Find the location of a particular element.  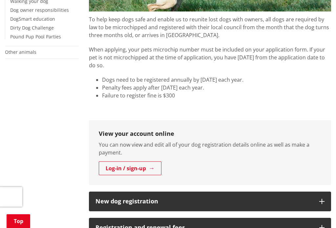

h3: New dog registration is located at coordinates (204, 202).